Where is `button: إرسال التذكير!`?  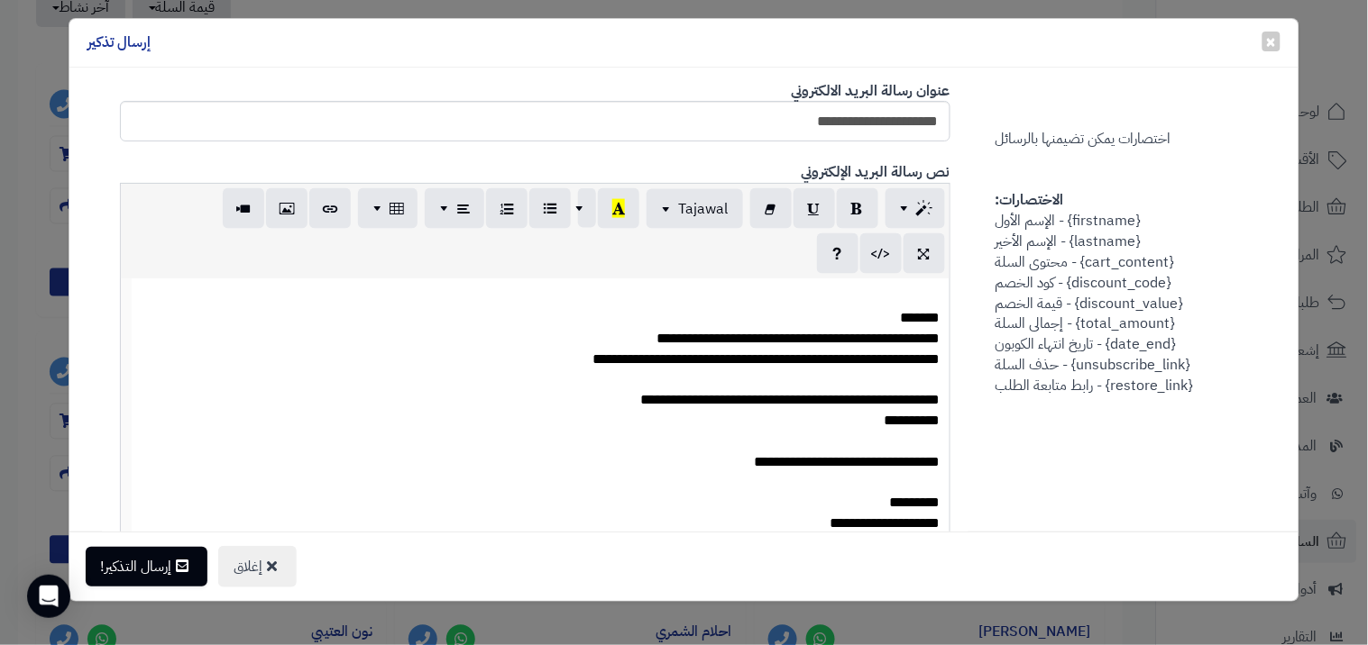
button: إرسال التذكير! is located at coordinates (146, 567).